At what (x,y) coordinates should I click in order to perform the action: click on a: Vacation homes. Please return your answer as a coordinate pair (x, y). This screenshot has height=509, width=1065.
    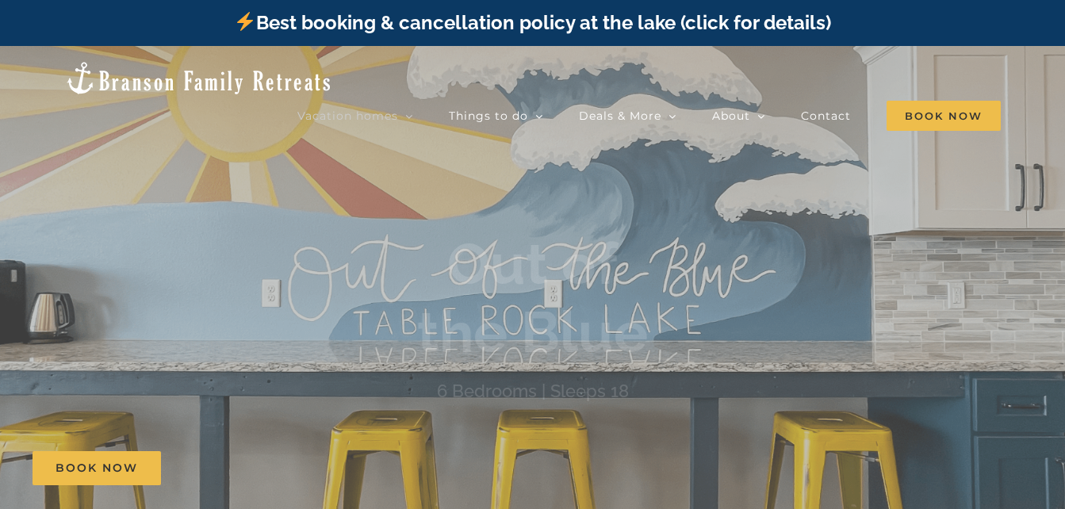
    Looking at the image, I should click on (355, 116).